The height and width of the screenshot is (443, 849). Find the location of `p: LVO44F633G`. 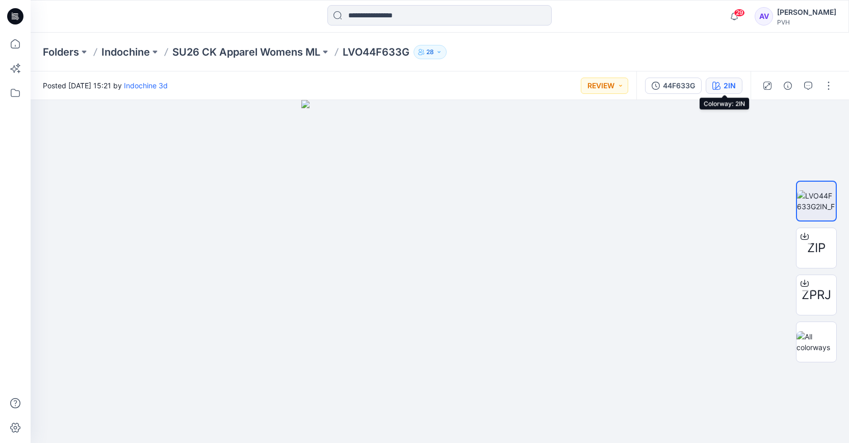

p: LVO44F633G is located at coordinates (376, 52).